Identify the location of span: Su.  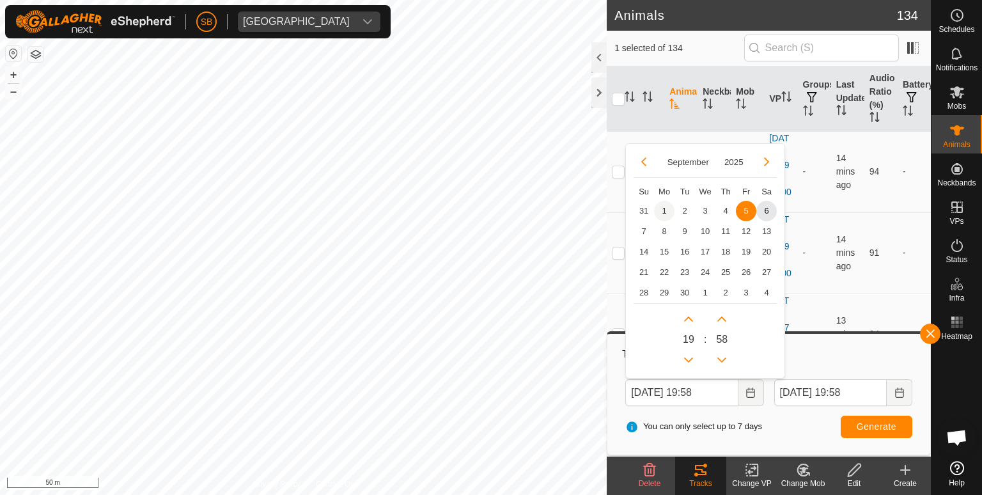
(644, 191).